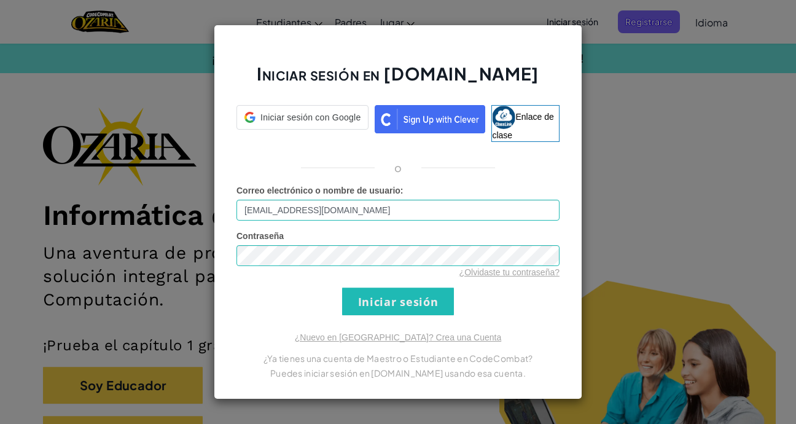  Describe the element at coordinates (430, 119) in the screenshot. I see `img: clever_sso_button@2x.png` at that location.